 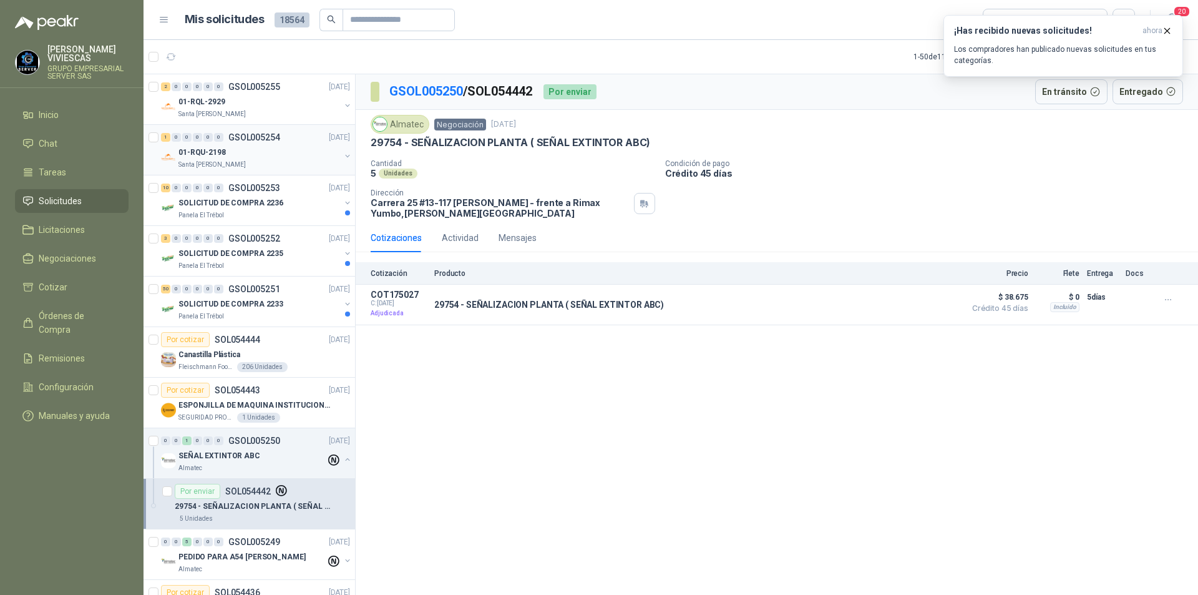 I want to click on p: Fleischmann Foods S.A., so click(x=207, y=367).